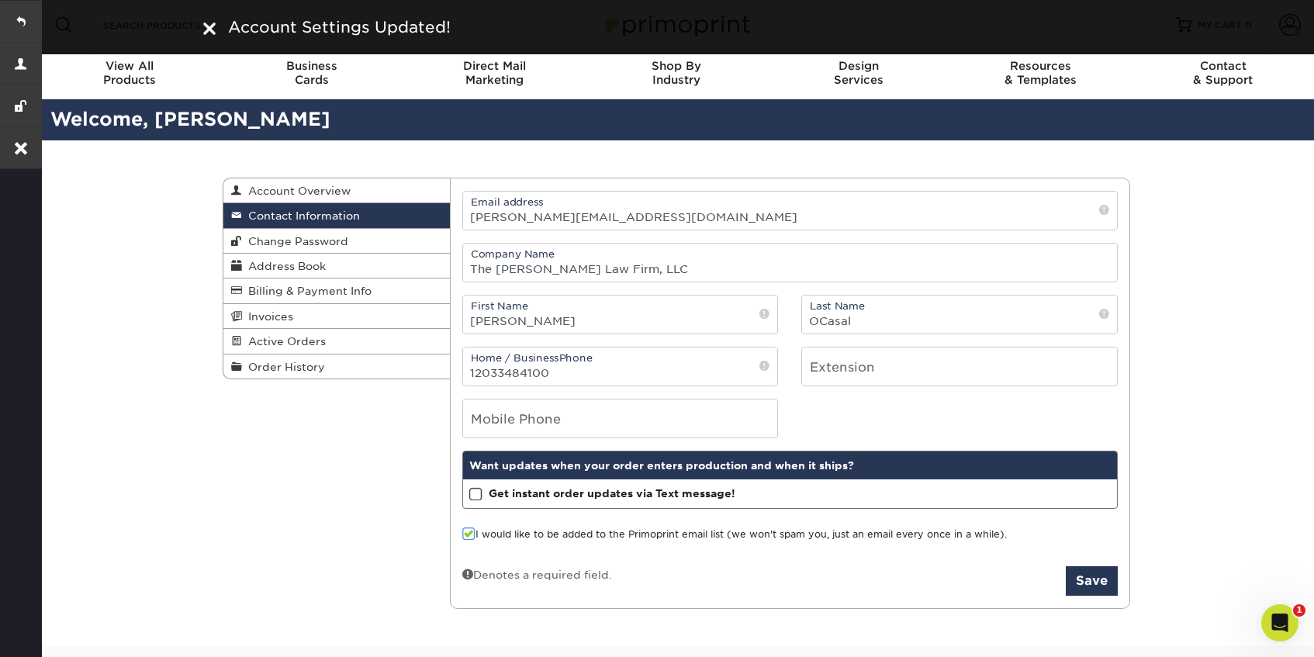 This screenshot has width=1314, height=657. Describe the element at coordinates (676, 74) in the screenshot. I see `a: Shop ByIndustry` at that location.